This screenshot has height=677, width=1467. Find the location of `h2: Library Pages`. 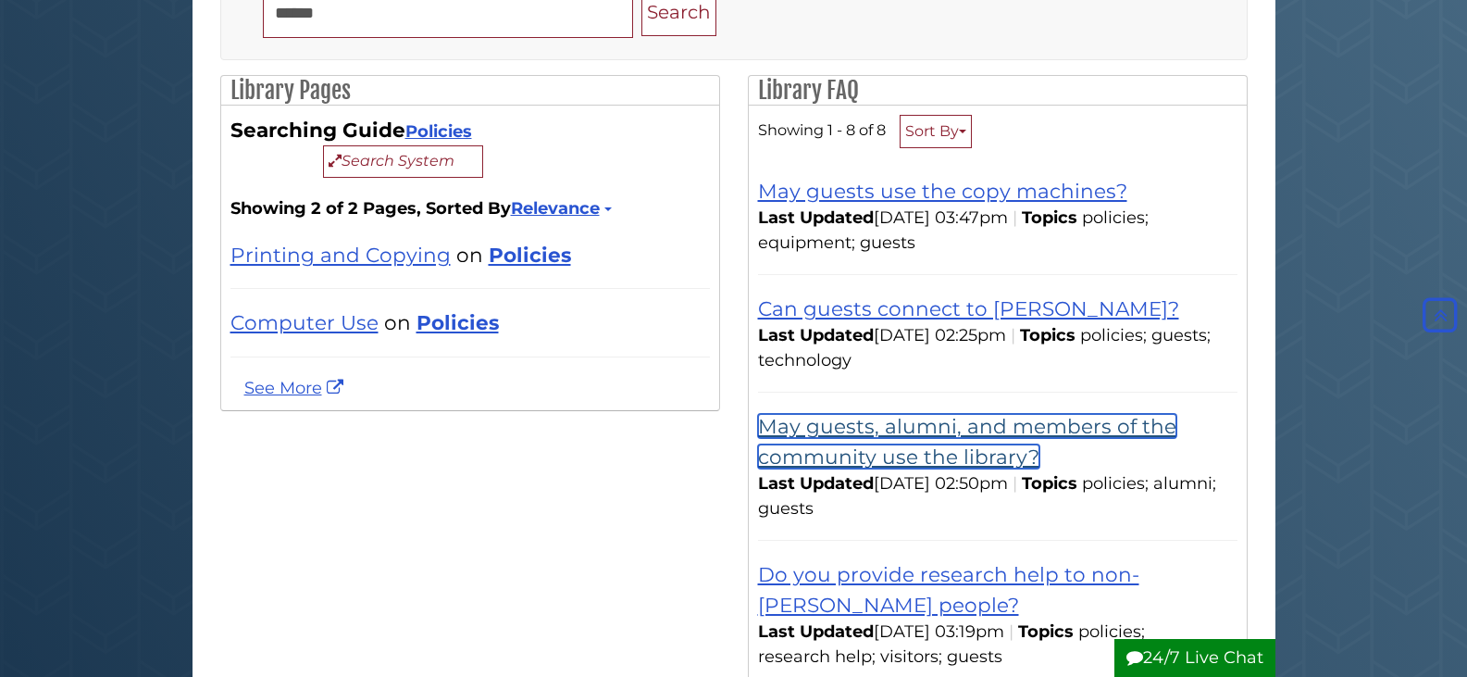

h2: Library Pages is located at coordinates (470, 91).